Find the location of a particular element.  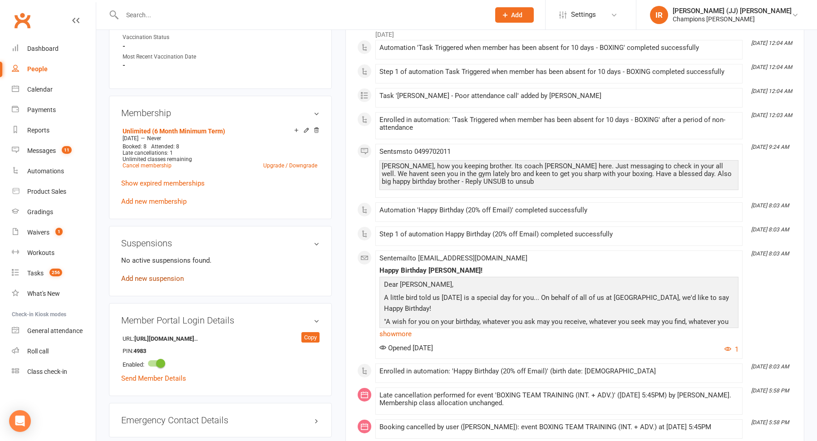

span: 256 is located at coordinates (56, 272).